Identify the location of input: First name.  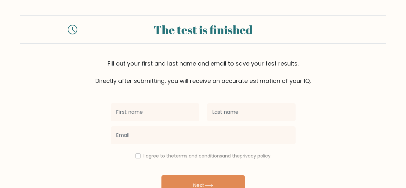
(155, 112).